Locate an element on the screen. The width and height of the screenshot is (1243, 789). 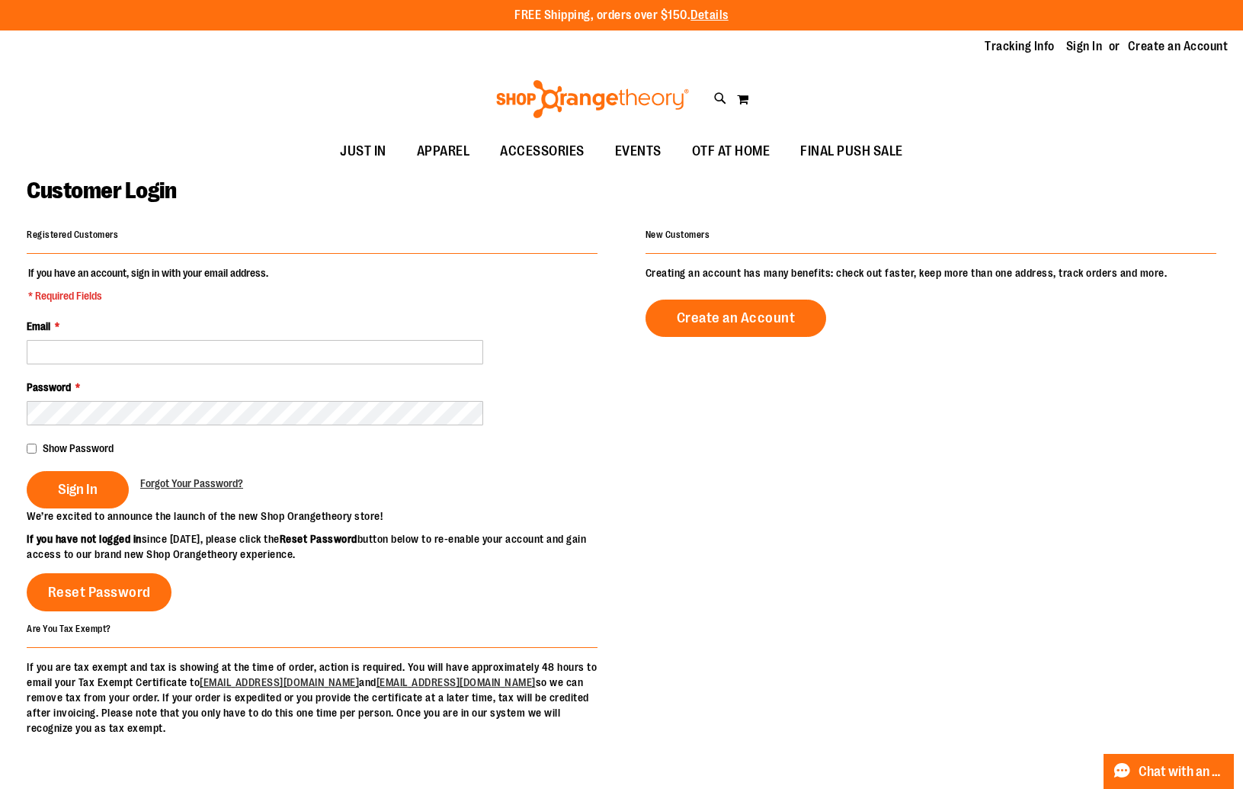
a: JUST IN is located at coordinates (363, 152).